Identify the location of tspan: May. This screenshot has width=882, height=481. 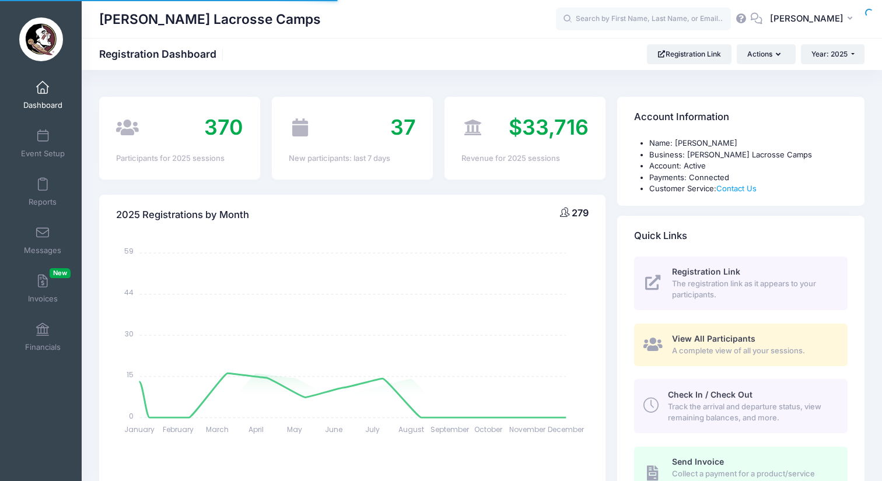
(295, 429).